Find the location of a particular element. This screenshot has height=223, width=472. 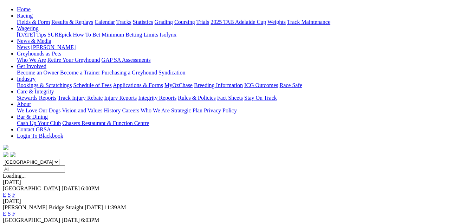

img: twitter.svg is located at coordinates (13, 155).